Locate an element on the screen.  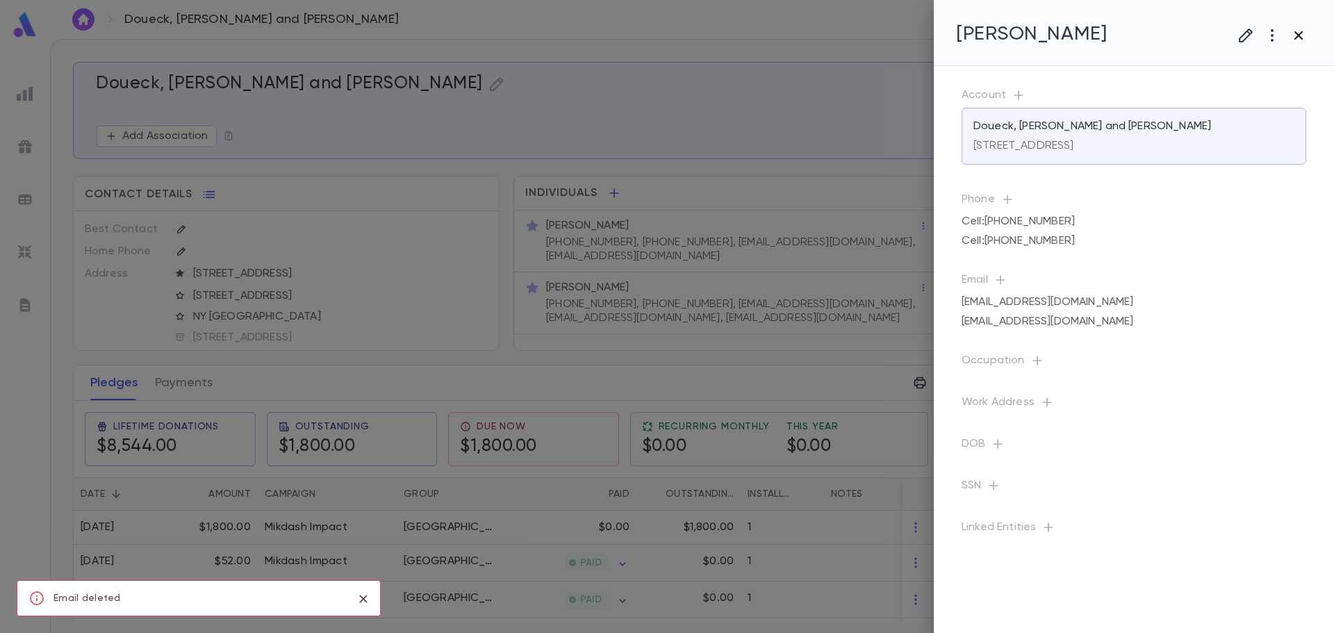
p: Account is located at coordinates (1134, 98).